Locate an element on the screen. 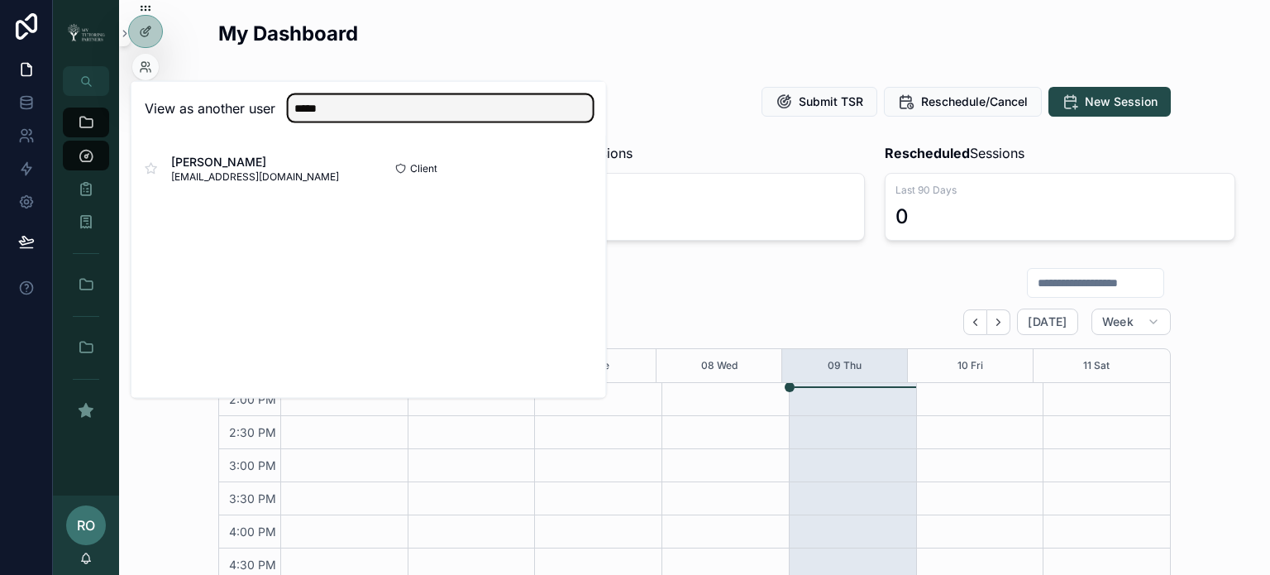 This screenshot has width=1270, height=575. span: RO is located at coordinates (86, 525).